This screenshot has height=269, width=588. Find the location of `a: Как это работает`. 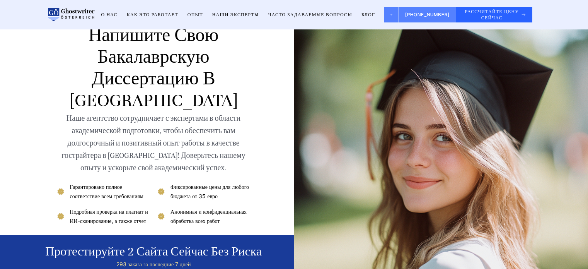

a: Как это работает is located at coordinates (152, 14).